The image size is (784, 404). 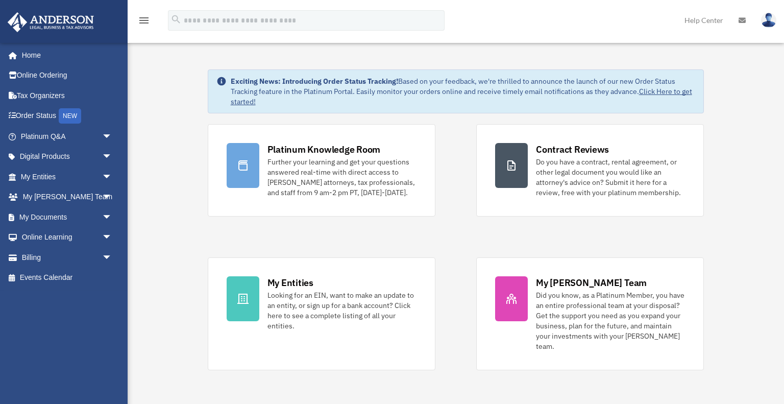 What do you see at coordinates (611, 321) in the screenshot?
I see `div: Did you know, as a Platinum Member, you have an entire professional team at your disposal? Get th...` at bounding box center [611, 321].